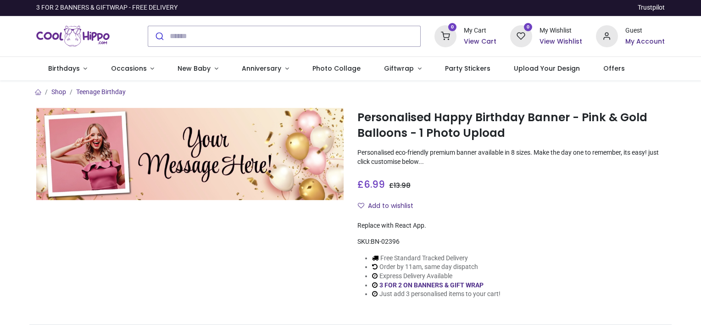  I want to click on span: Anniversary, so click(262, 68).